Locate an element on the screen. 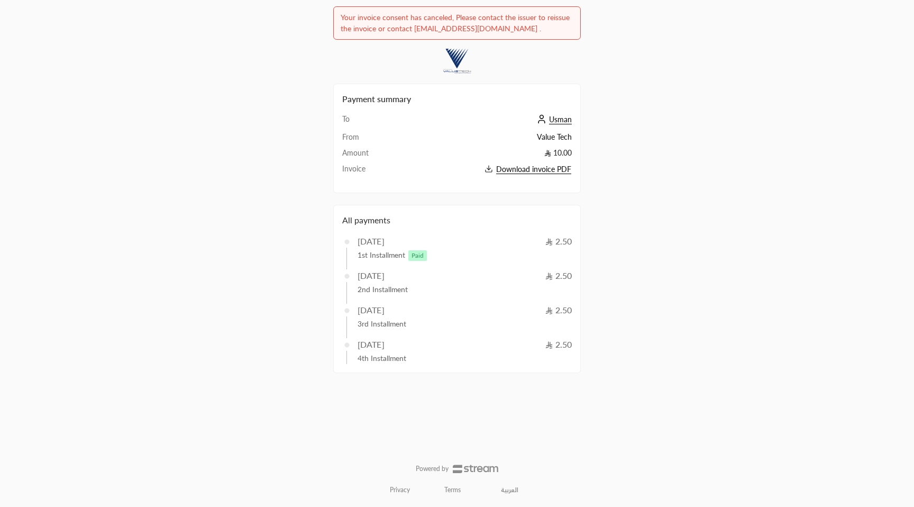 The height and width of the screenshot is (507, 914). button: Download invoice PDF is located at coordinates (483, 169).